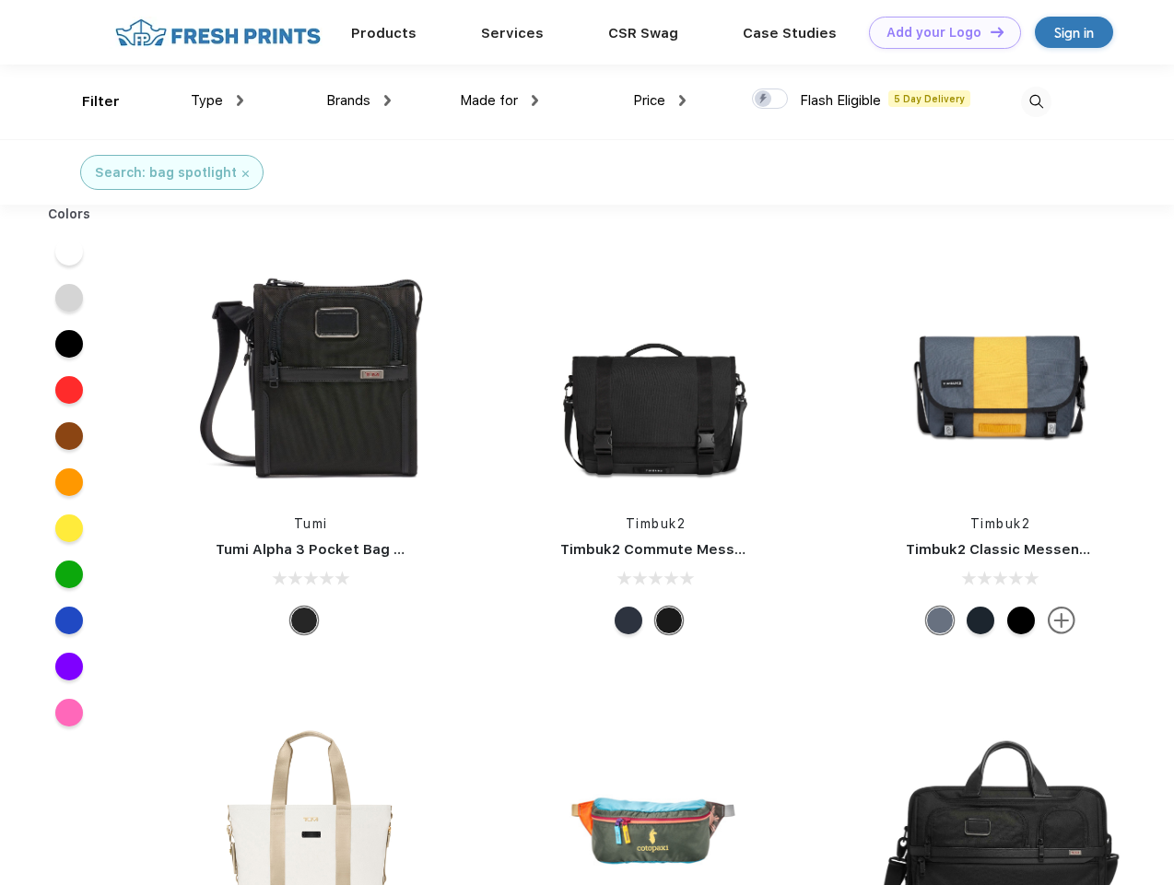 The image size is (1174, 885). Describe the element at coordinates (1074, 32) in the screenshot. I see `a: Sign in` at that location.